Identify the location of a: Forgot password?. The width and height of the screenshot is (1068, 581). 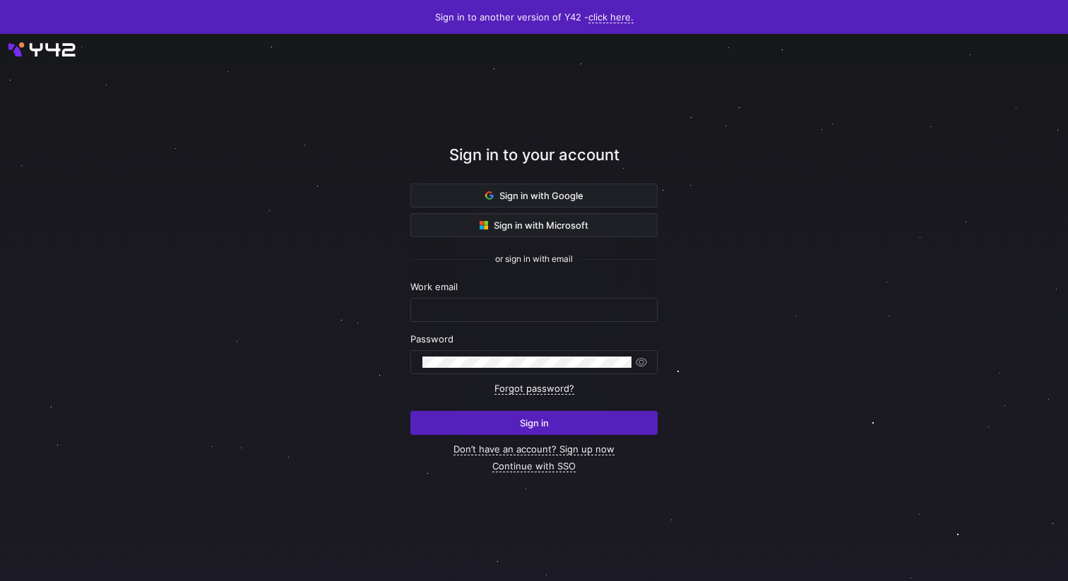
(534, 388).